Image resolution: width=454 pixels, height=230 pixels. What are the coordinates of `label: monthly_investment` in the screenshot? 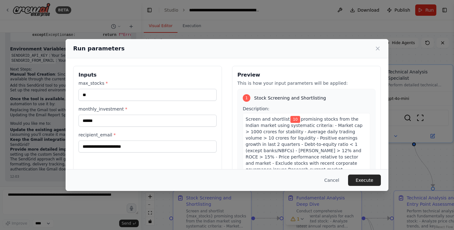 It's located at (148, 109).